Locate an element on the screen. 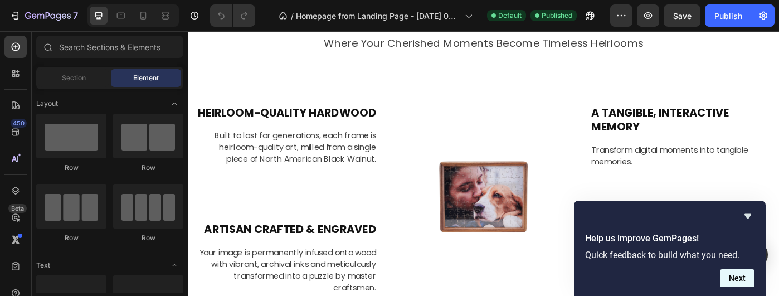 The image size is (779, 296). p: A luxurious unboxing experience: your PhotoGrain Puzzle, nestled in velvet and tied with a "just ... is located at coordinates (557, 266).